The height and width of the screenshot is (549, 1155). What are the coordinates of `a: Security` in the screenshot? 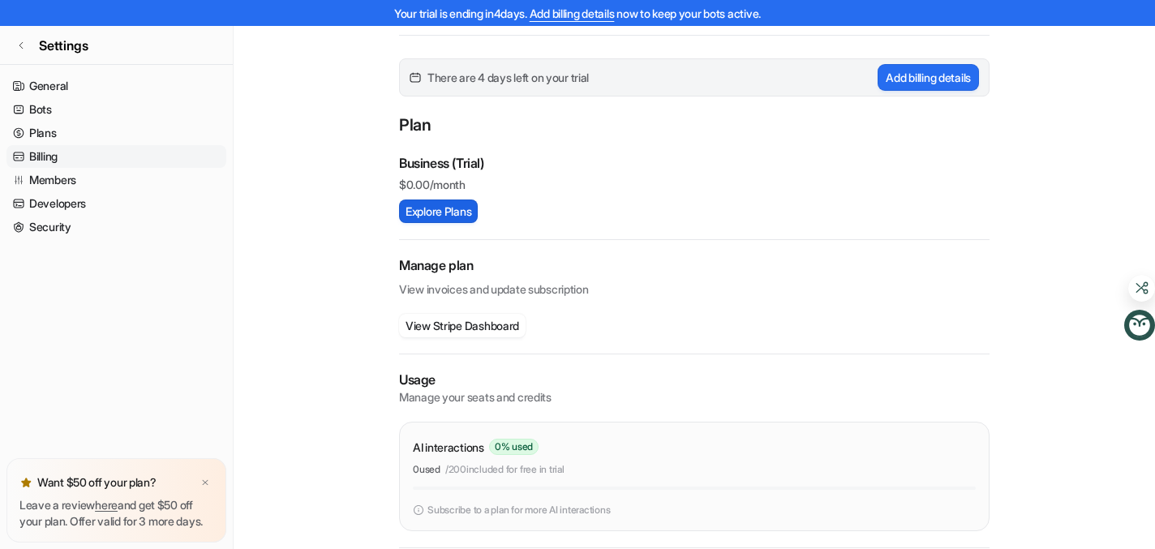 It's located at (116, 227).